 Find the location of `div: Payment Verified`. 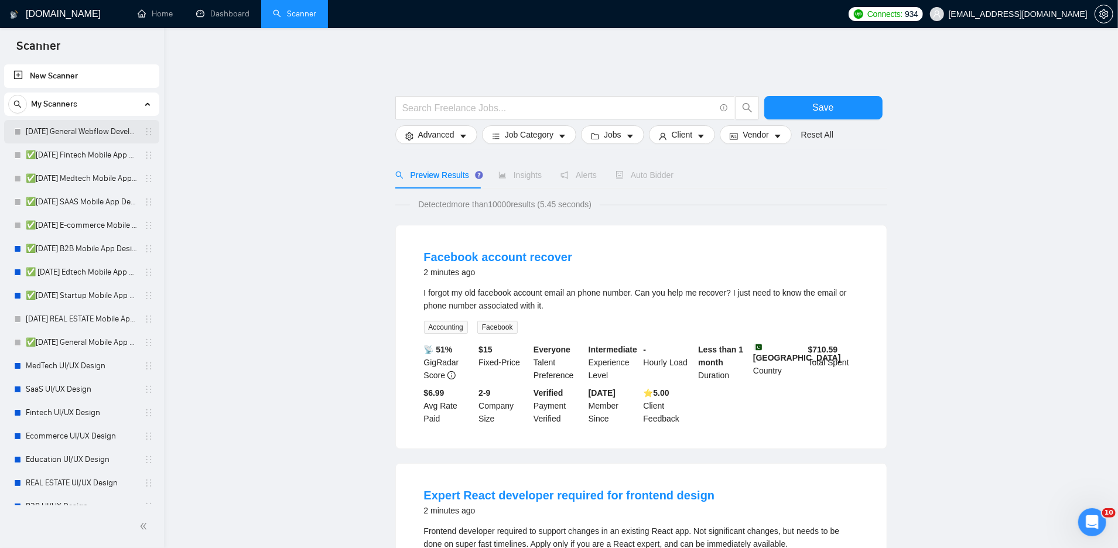

div: Payment Verified is located at coordinates (559, 406).